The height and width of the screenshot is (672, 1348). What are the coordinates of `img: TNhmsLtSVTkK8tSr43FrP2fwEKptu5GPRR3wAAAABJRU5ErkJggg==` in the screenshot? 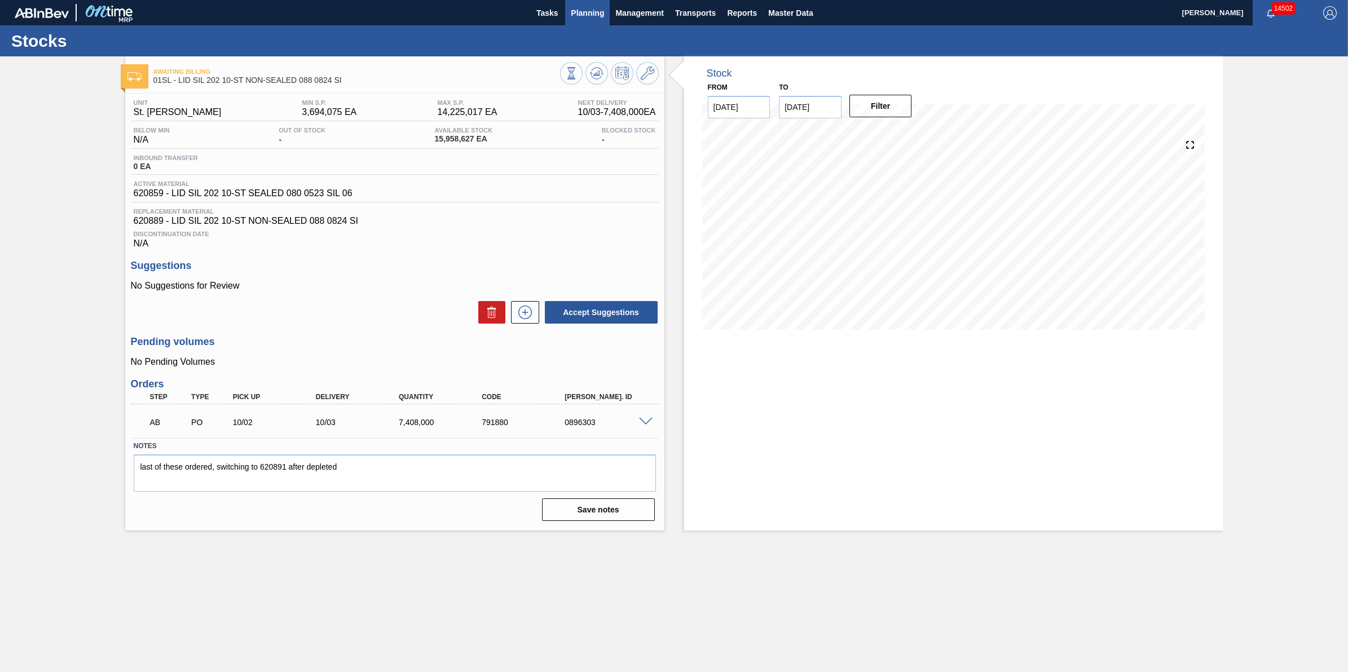 It's located at (42, 13).